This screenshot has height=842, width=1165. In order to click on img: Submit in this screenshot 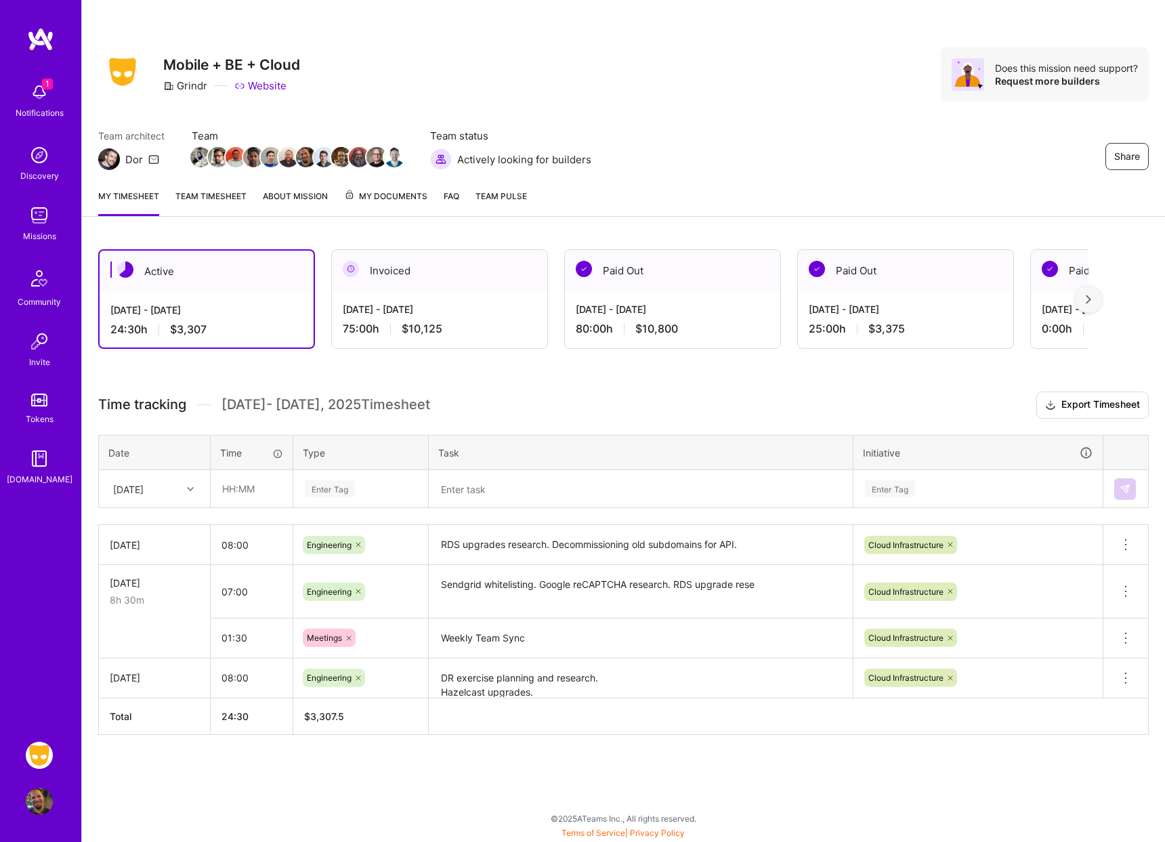, I will do `click(1125, 489)`.